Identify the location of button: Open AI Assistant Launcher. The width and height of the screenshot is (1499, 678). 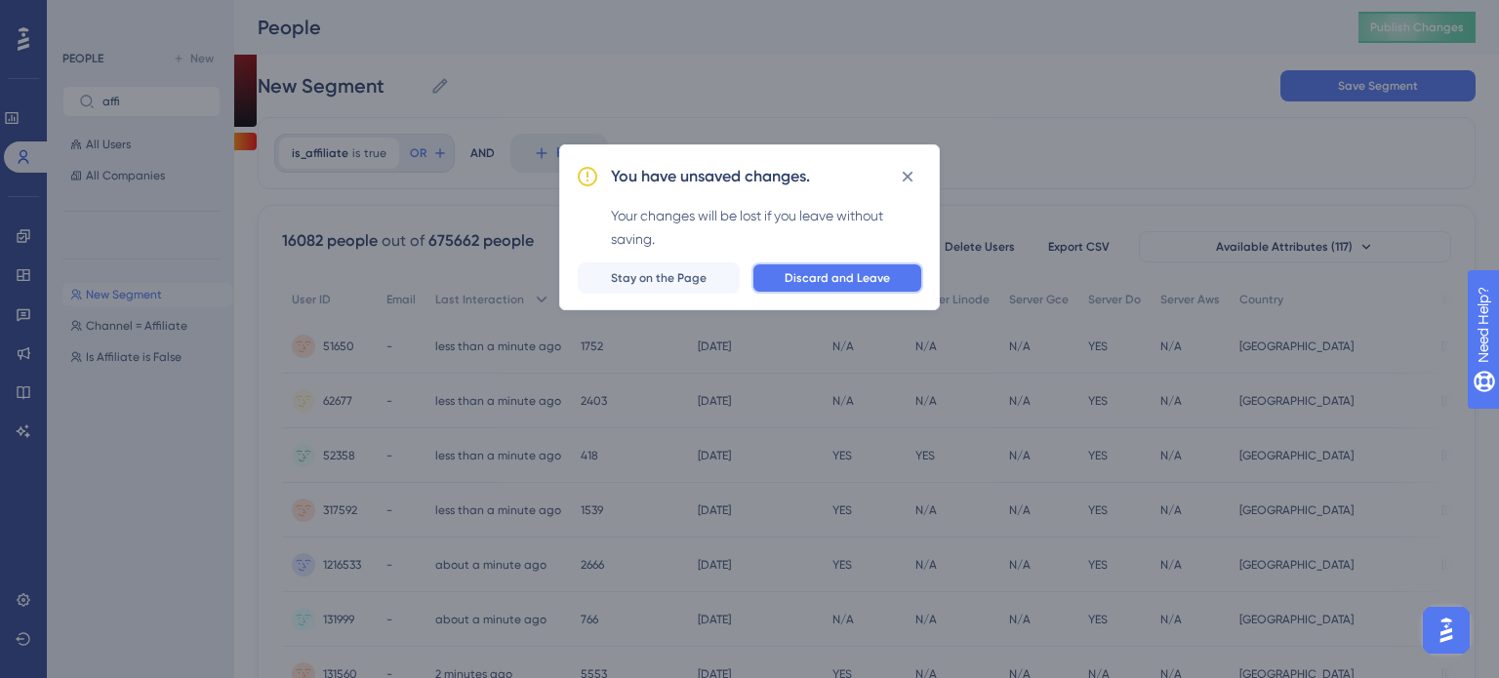
(29, 29).